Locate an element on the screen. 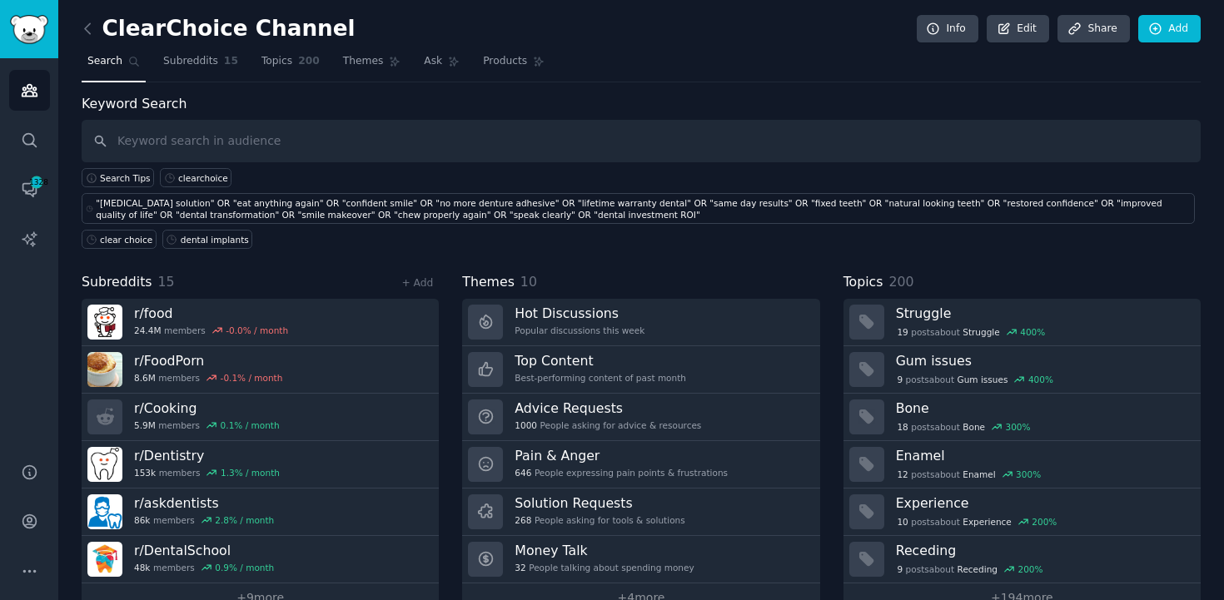  div: clear choice is located at coordinates (126, 240).